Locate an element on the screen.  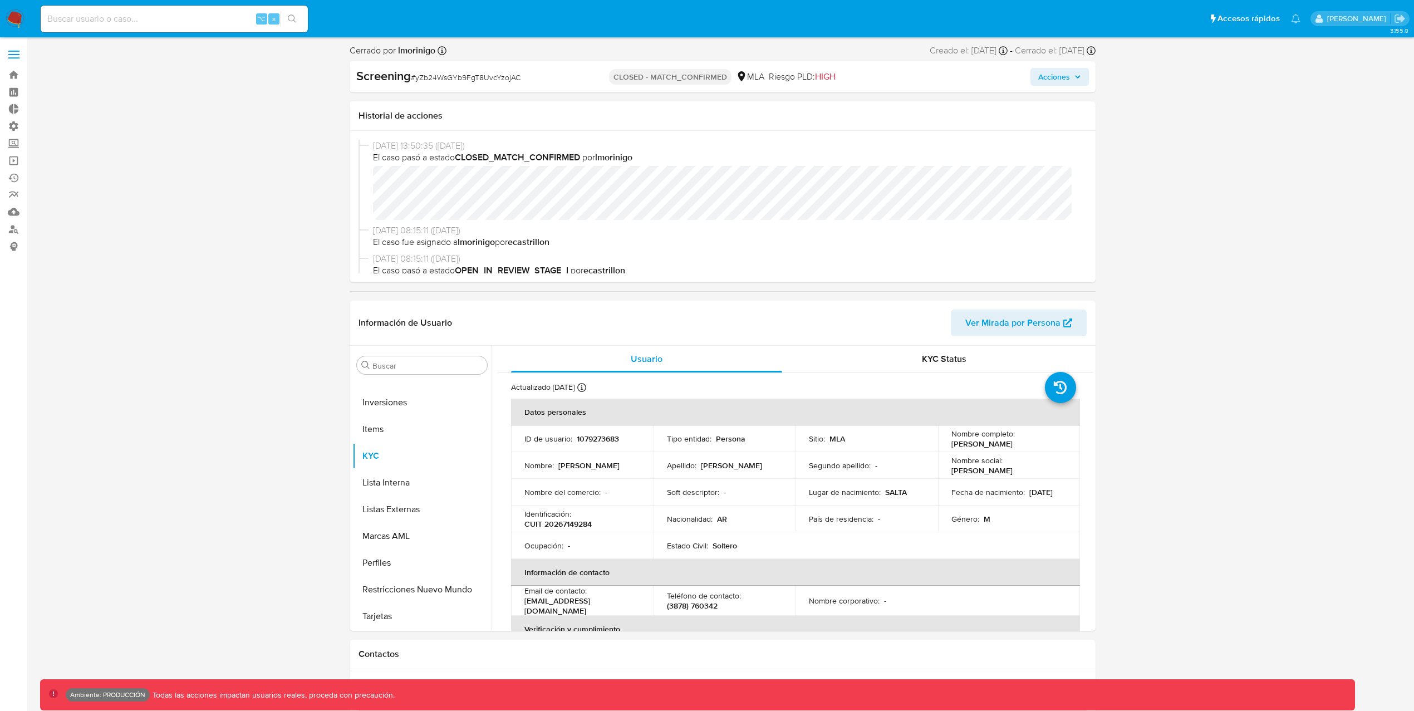
p: Nacionalidad : is located at coordinates (690, 519).